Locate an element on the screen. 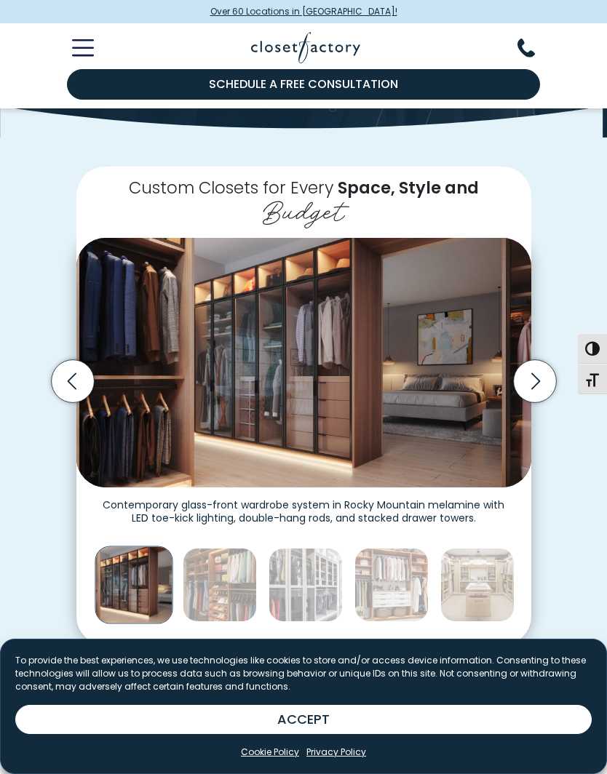 Image resolution: width=607 pixels, height=774 pixels. span: Space, Style and is located at coordinates (408, 188).